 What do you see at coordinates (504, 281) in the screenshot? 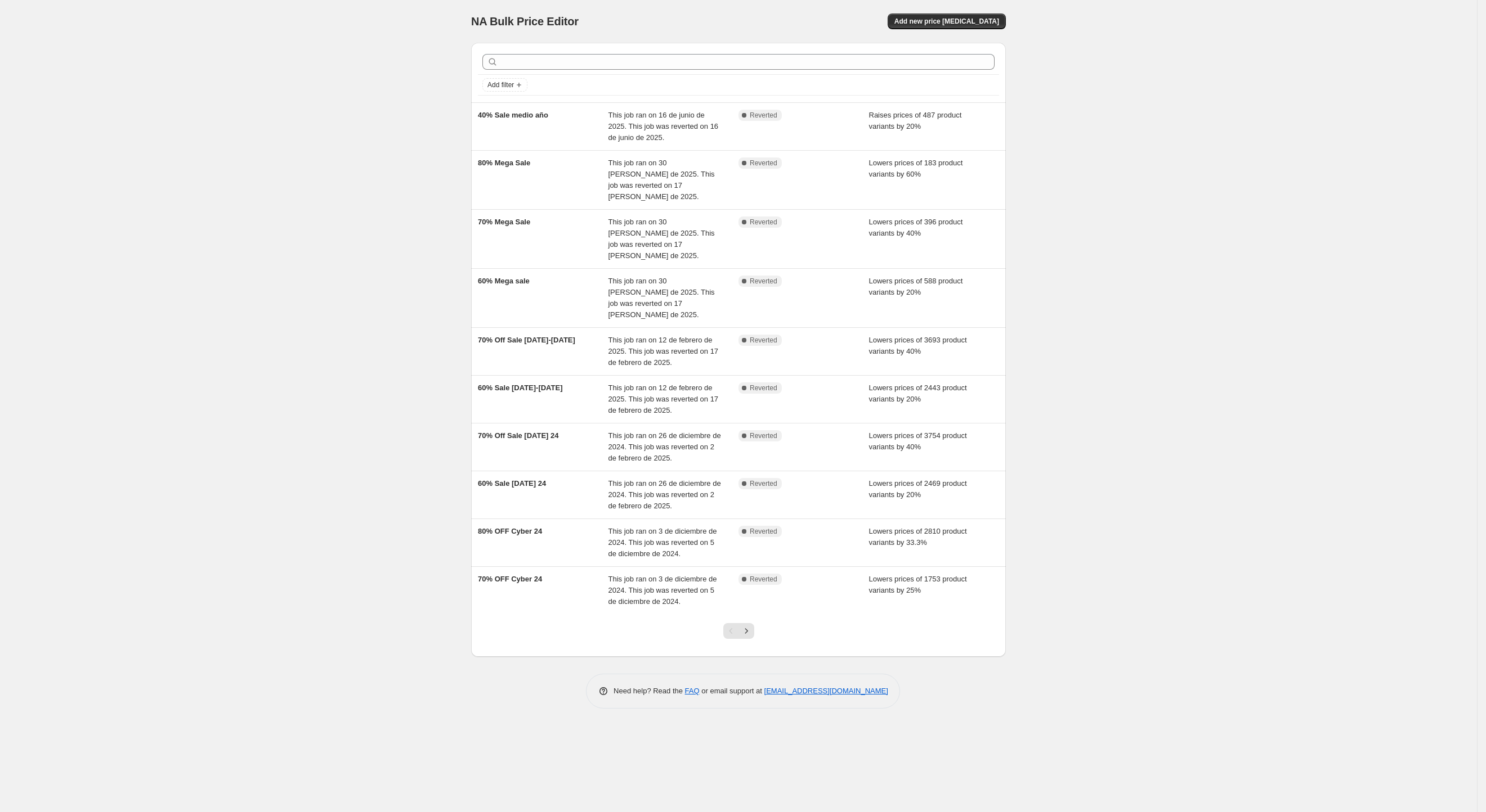
I see `span: 60% Mega sale` at bounding box center [504, 281].